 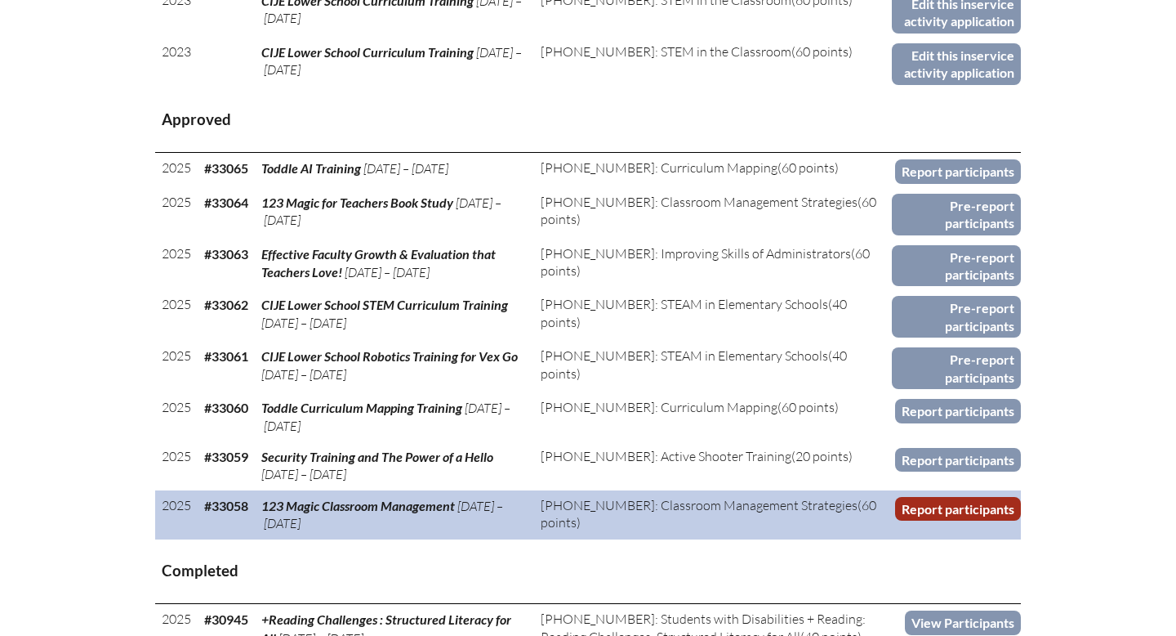 What do you see at coordinates (713, 466) in the screenshot?
I see `td: (20 points)` at bounding box center [713, 466].